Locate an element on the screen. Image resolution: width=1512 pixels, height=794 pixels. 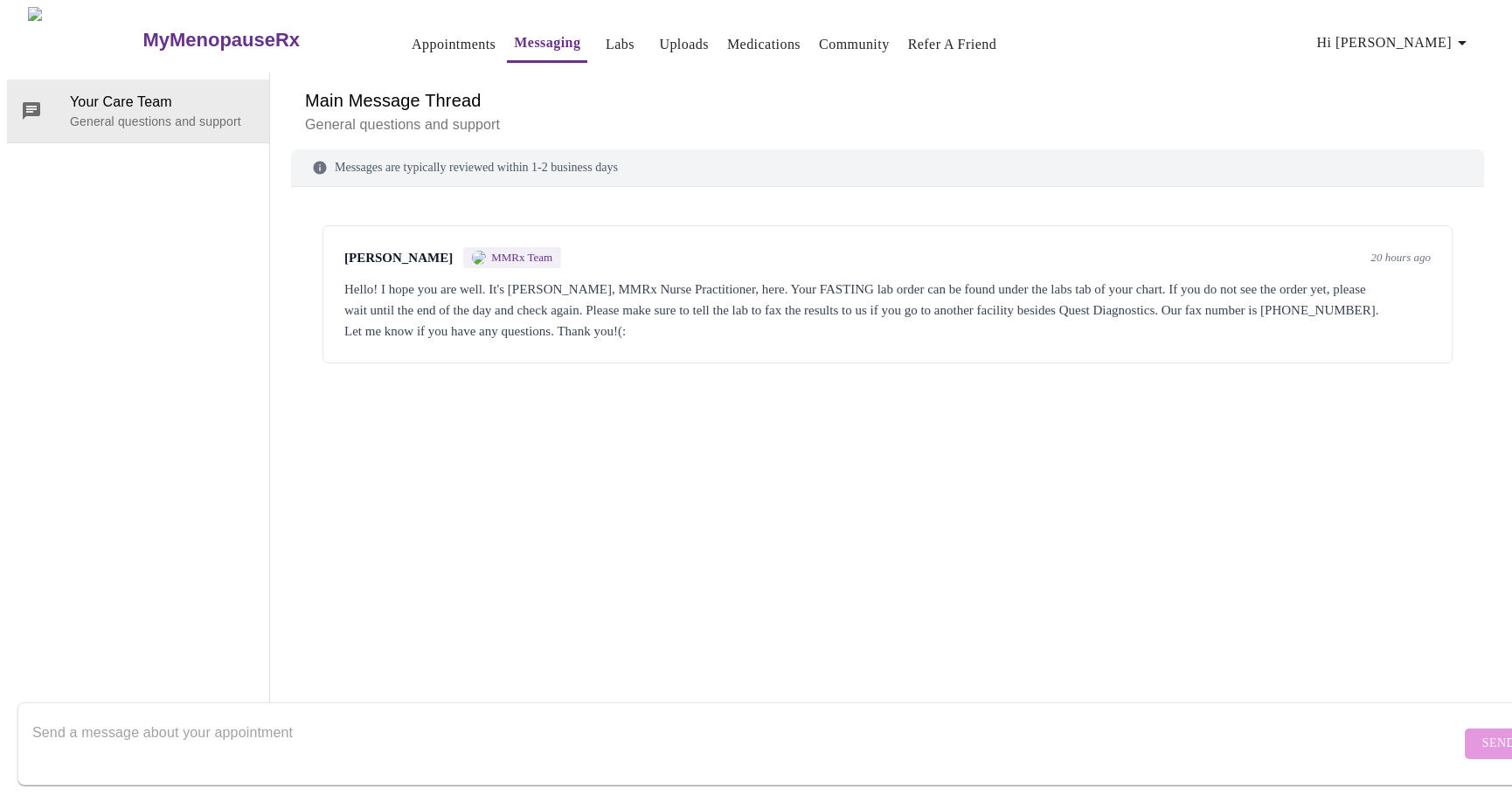
div: Messages are typically reviewed within 1-2 business days is located at coordinates (887, 168).